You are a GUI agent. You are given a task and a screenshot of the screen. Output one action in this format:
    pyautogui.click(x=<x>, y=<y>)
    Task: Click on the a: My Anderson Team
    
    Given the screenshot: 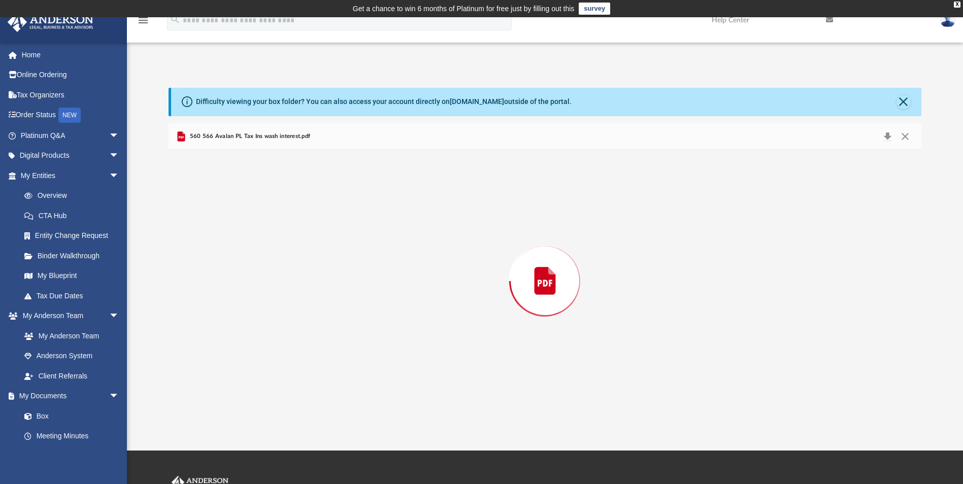 What is the action you would take?
    pyautogui.click(x=69, y=336)
    